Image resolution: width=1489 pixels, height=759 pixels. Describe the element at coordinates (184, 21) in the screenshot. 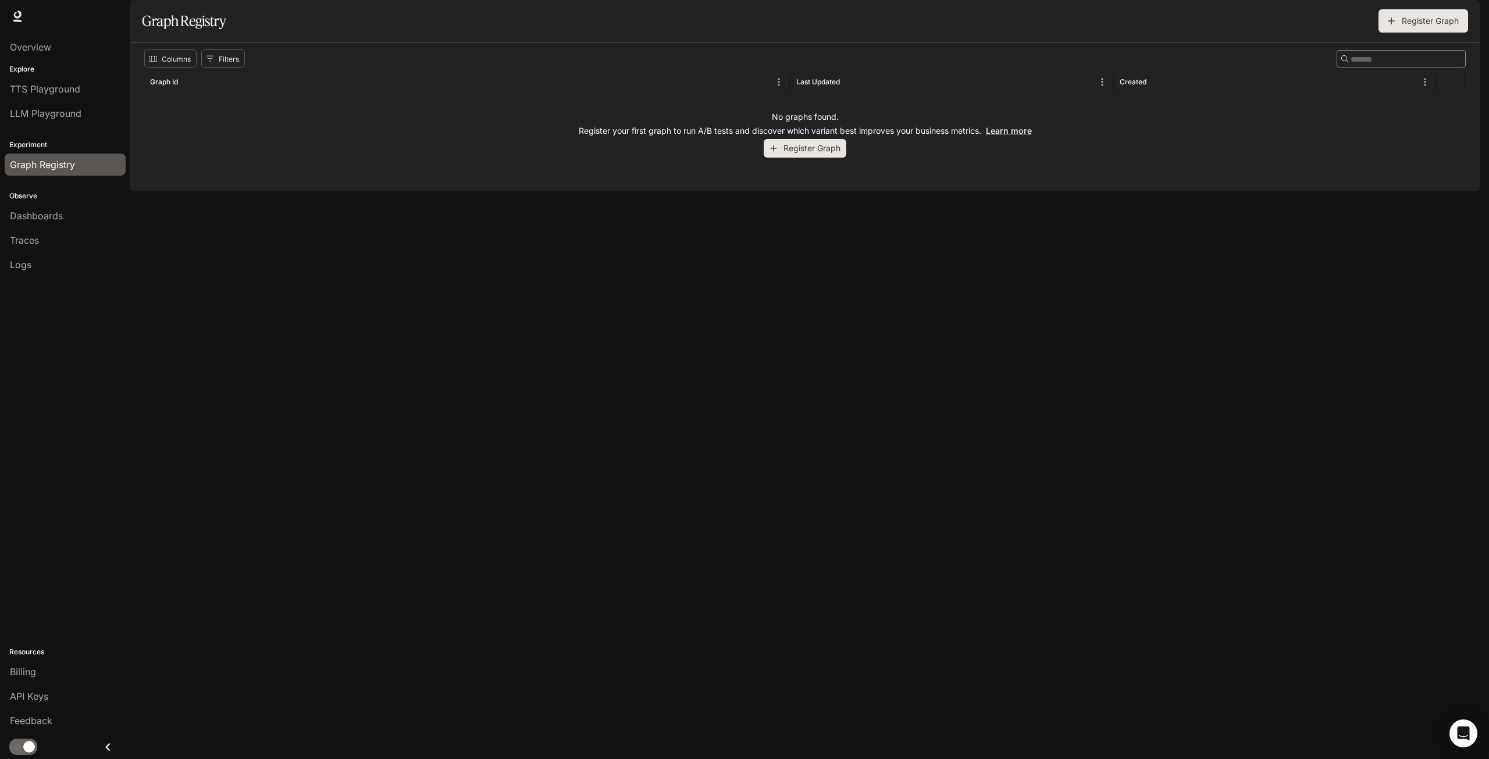

I see `h1: Graph Registry` at that location.